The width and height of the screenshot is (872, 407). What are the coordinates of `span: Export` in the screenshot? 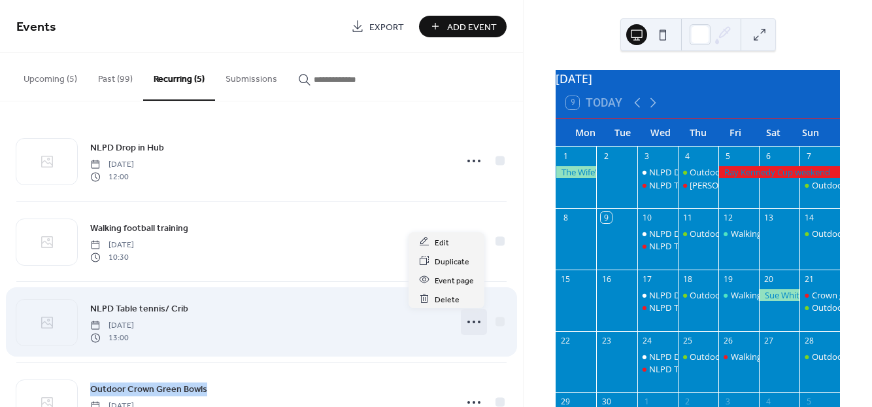 It's located at (386, 27).